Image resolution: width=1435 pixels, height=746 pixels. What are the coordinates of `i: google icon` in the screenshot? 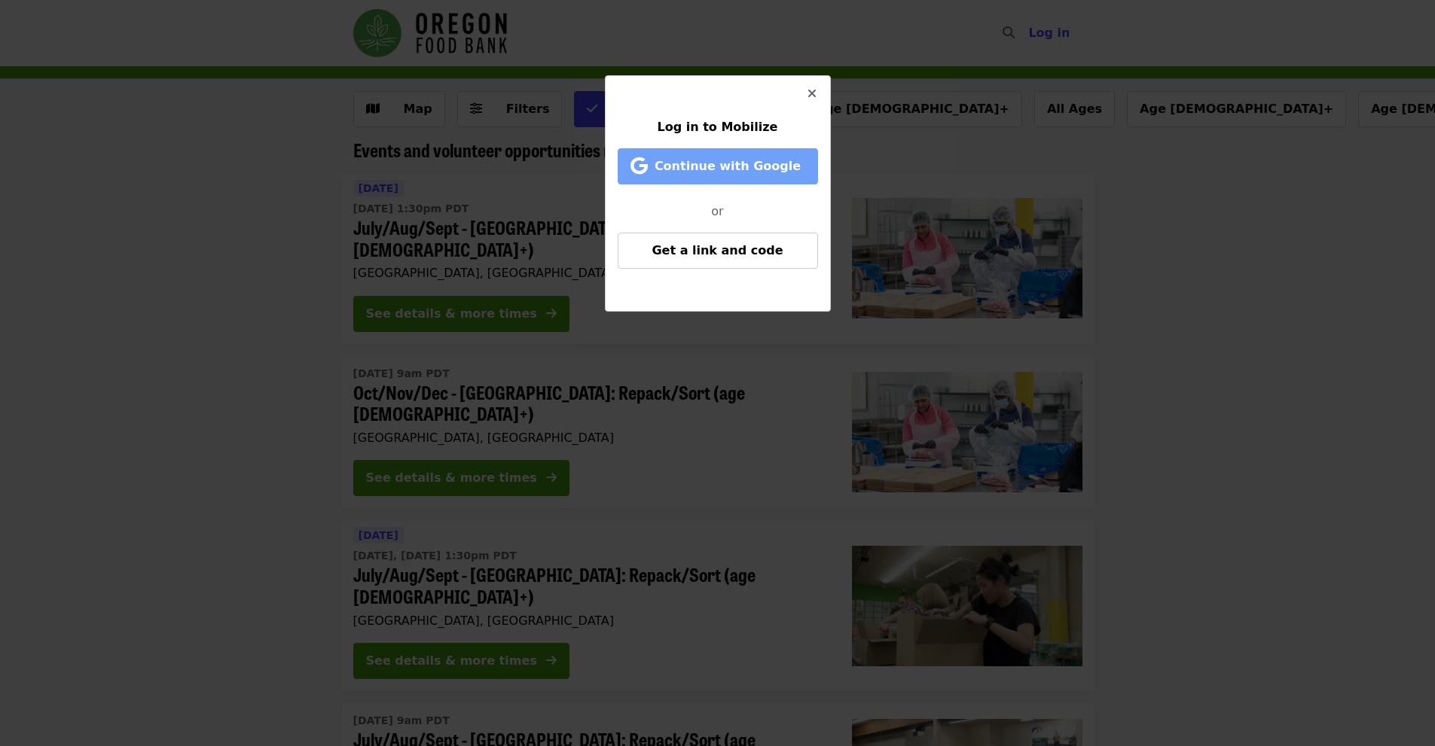 It's located at (639, 166).